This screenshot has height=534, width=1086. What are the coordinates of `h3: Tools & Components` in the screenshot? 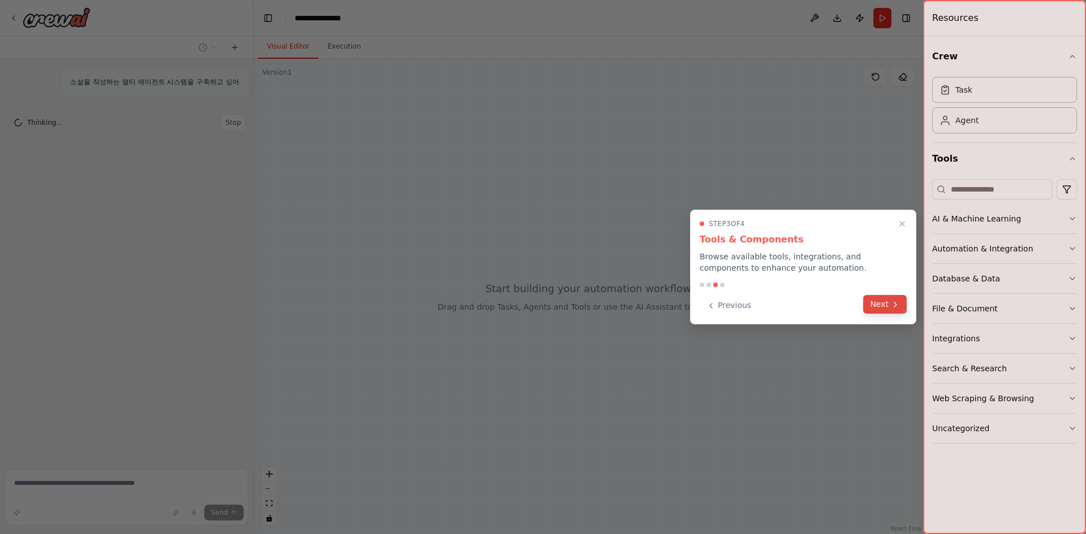 It's located at (803, 240).